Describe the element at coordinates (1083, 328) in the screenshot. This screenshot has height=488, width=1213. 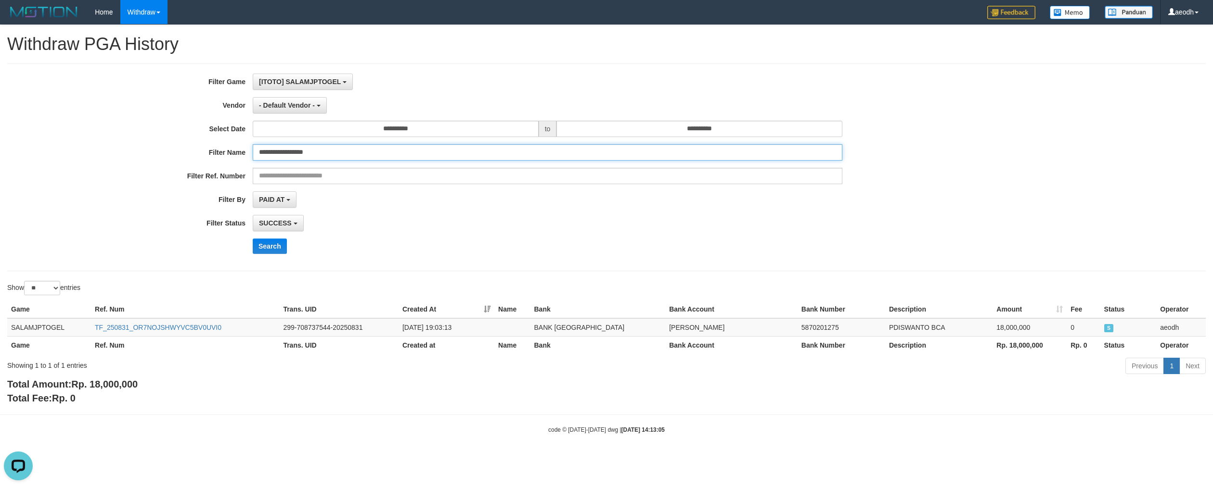
I see `td: 0` at that location.